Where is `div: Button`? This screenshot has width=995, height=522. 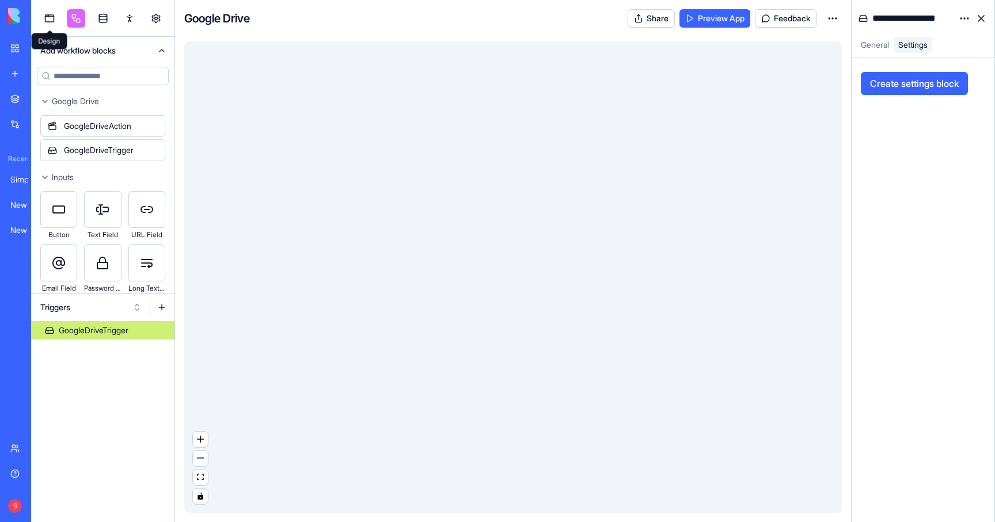 div: Button is located at coordinates (59, 235).